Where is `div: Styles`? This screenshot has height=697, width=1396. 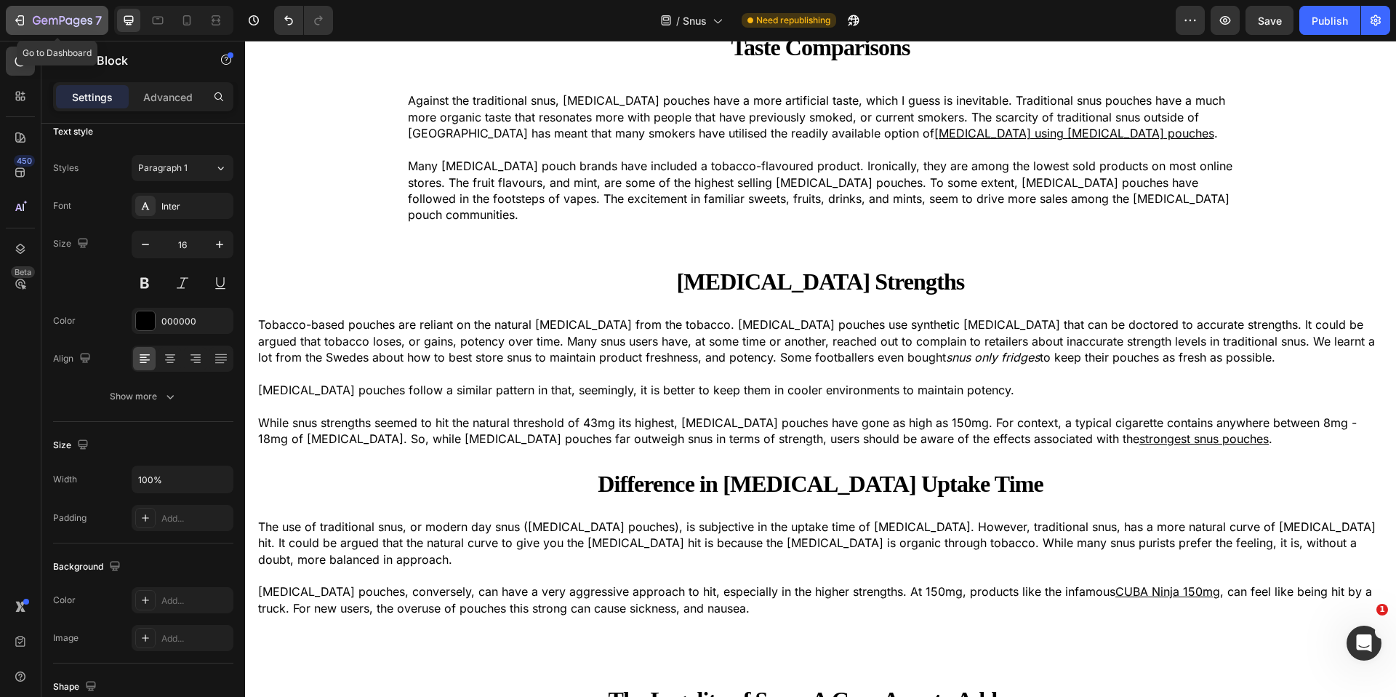 div: Styles is located at coordinates (65, 168).